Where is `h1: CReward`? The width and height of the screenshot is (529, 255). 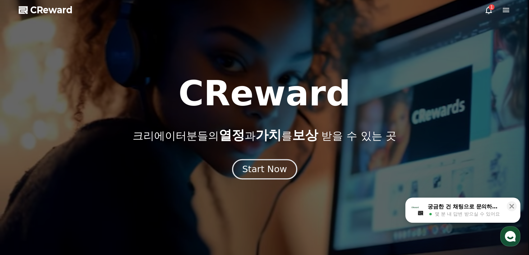
h1: CReward is located at coordinates (264, 94).